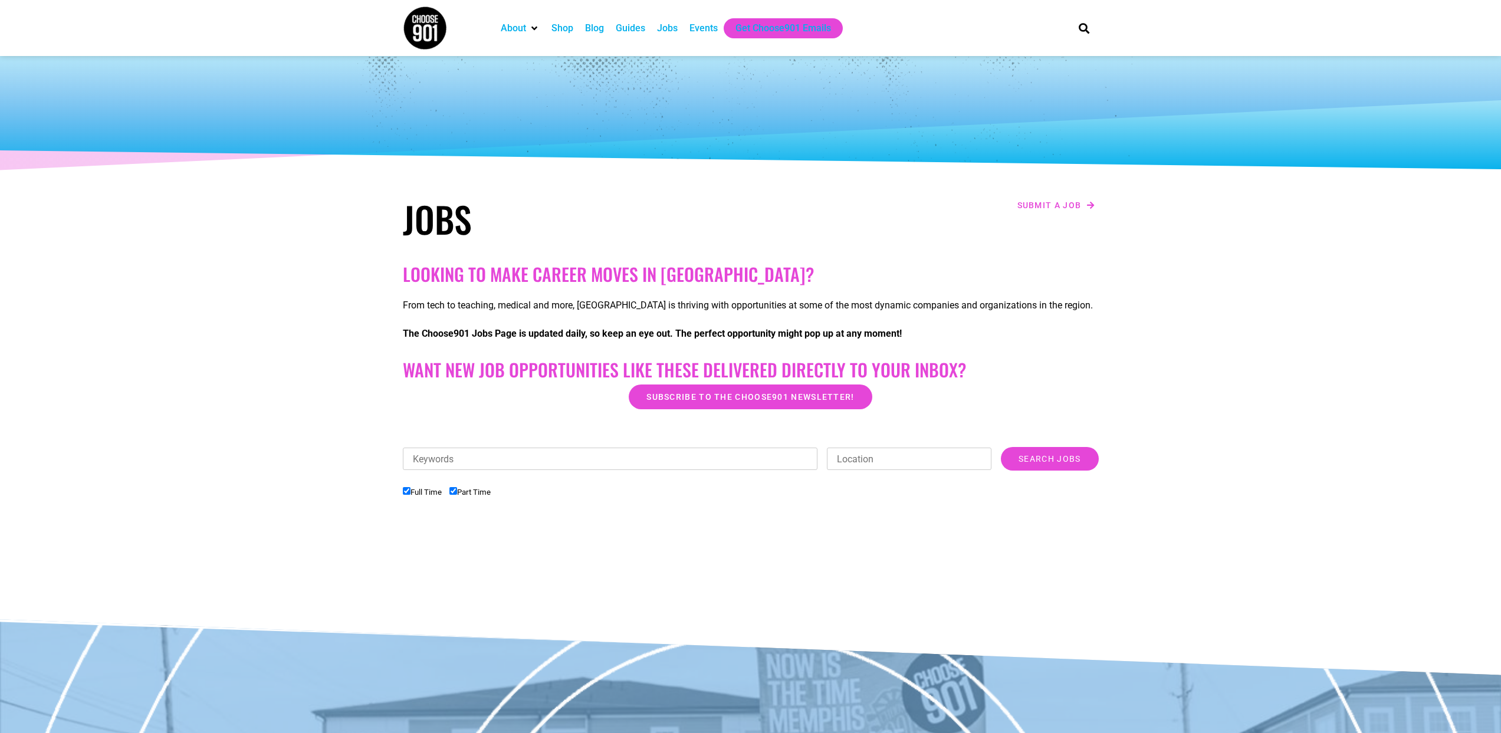 This screenshot has height=733, width=1501. Describe the element at coordinates (1049, 459) in the screenshot. I see `input: Search Jobs` at that location.